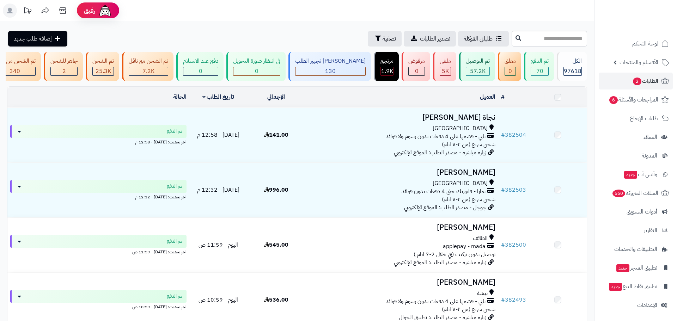 Image resolution: width=677 pixels, height=321 pixels. I want to click on div: 5011, so click(445, 71).